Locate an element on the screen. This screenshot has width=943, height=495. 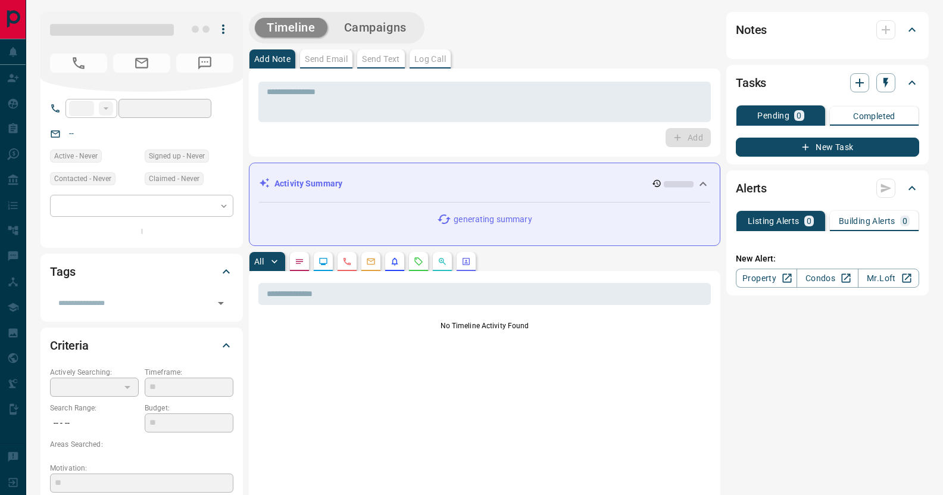
p: Completed is located at coordinates (874, 116).